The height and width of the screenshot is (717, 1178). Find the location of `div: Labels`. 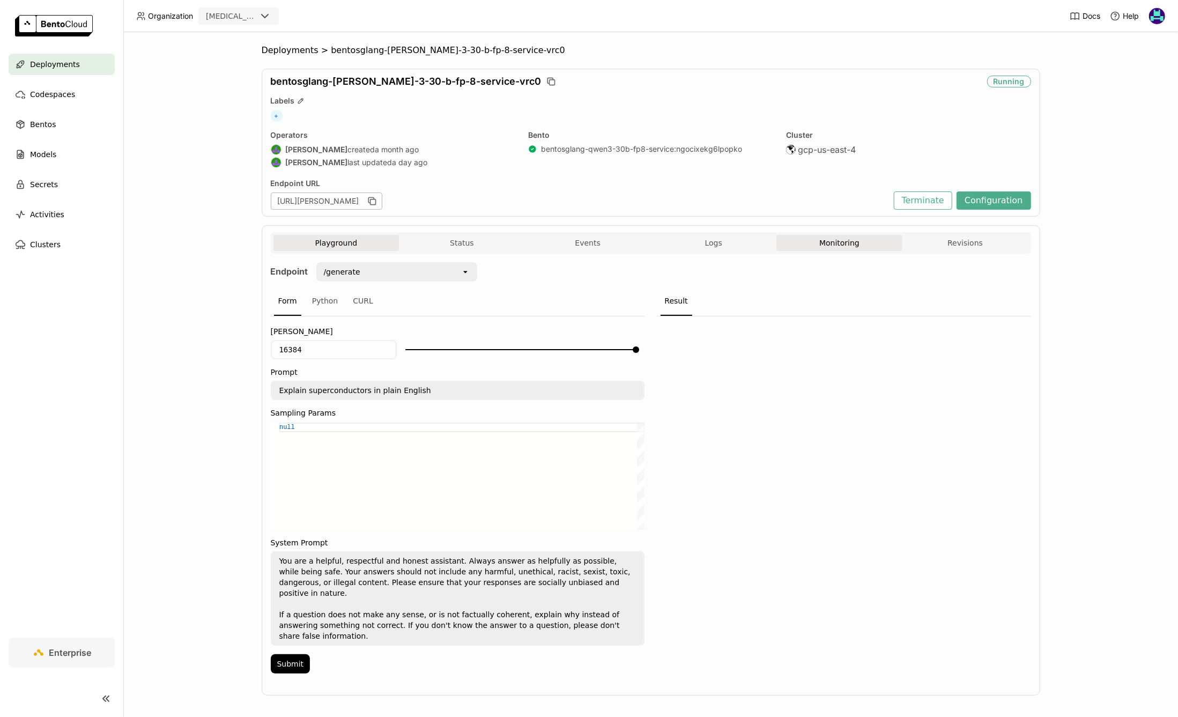

div: Labels is located at coordinates (651, 101).